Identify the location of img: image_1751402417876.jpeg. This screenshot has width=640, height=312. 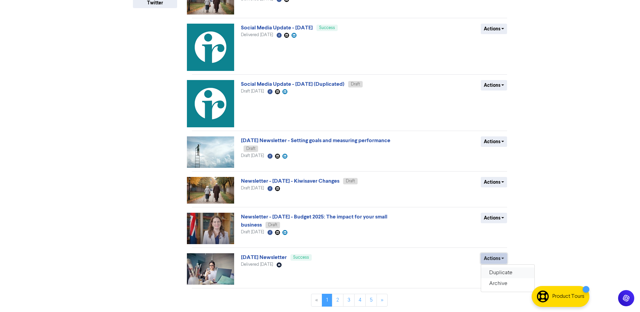
(211, 152).